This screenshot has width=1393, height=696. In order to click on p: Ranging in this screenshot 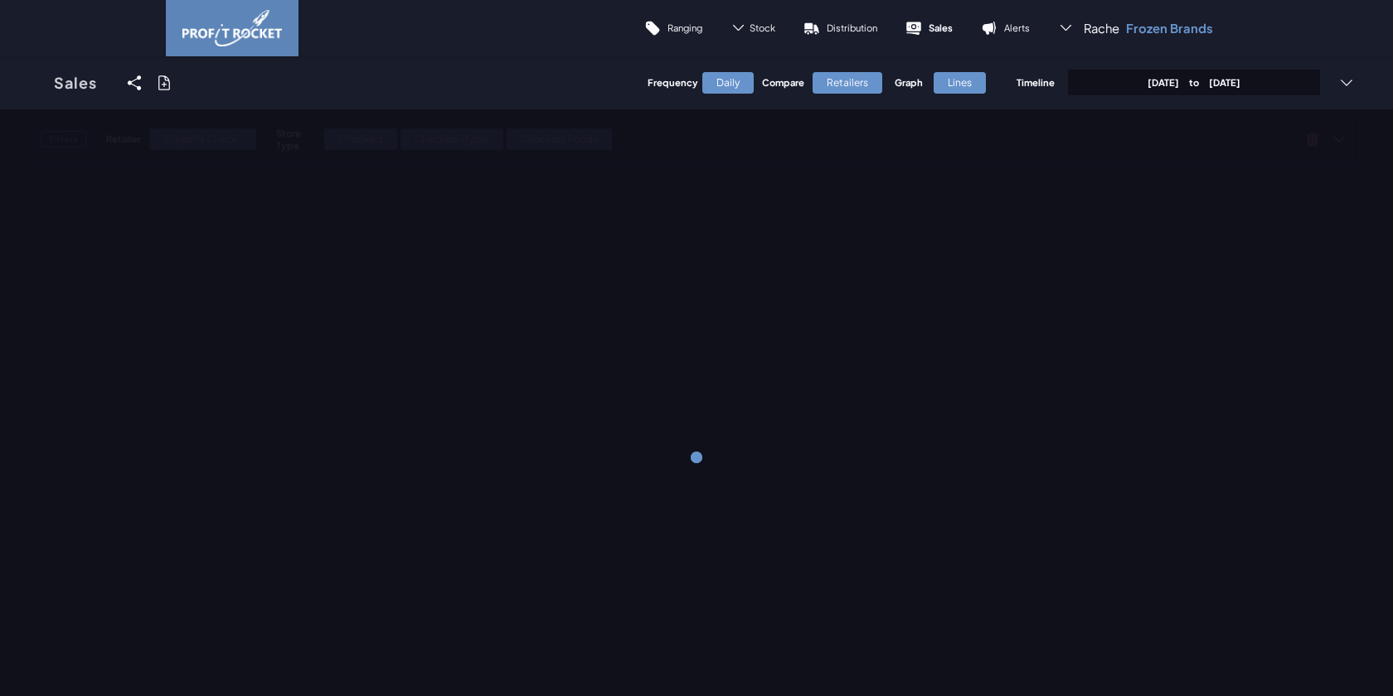, I will do `click(685, 27)`.